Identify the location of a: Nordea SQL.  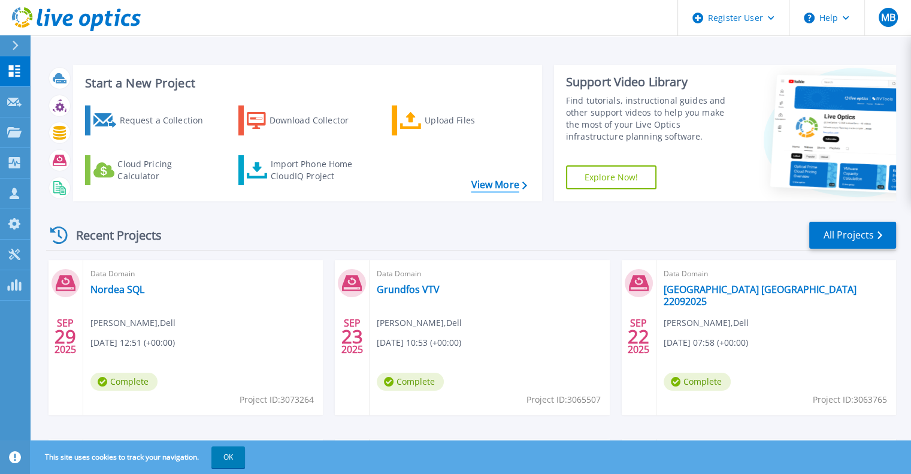
(117, 289).